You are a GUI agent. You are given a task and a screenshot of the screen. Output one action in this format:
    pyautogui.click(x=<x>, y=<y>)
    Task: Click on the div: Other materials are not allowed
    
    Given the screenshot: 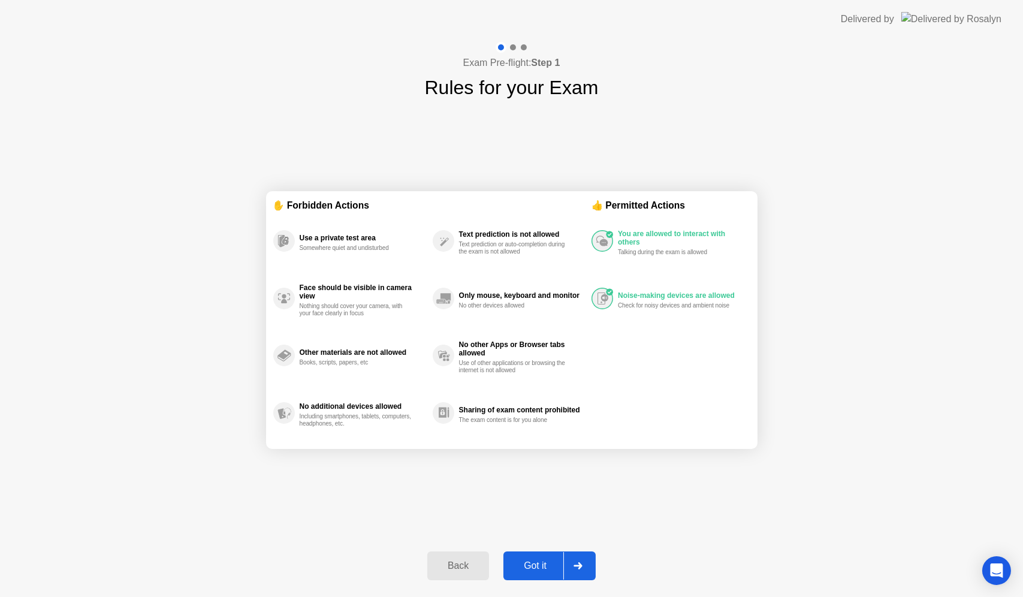 What is the action you would take?
    pyautogui.click(x=363, y=352)
    